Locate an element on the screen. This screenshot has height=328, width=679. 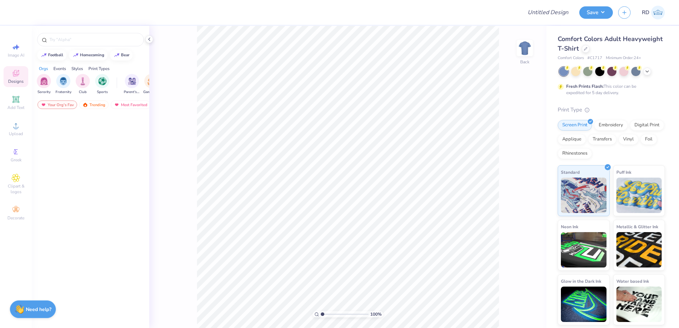
img: Neon Ink is located at coordinates (584, 250).